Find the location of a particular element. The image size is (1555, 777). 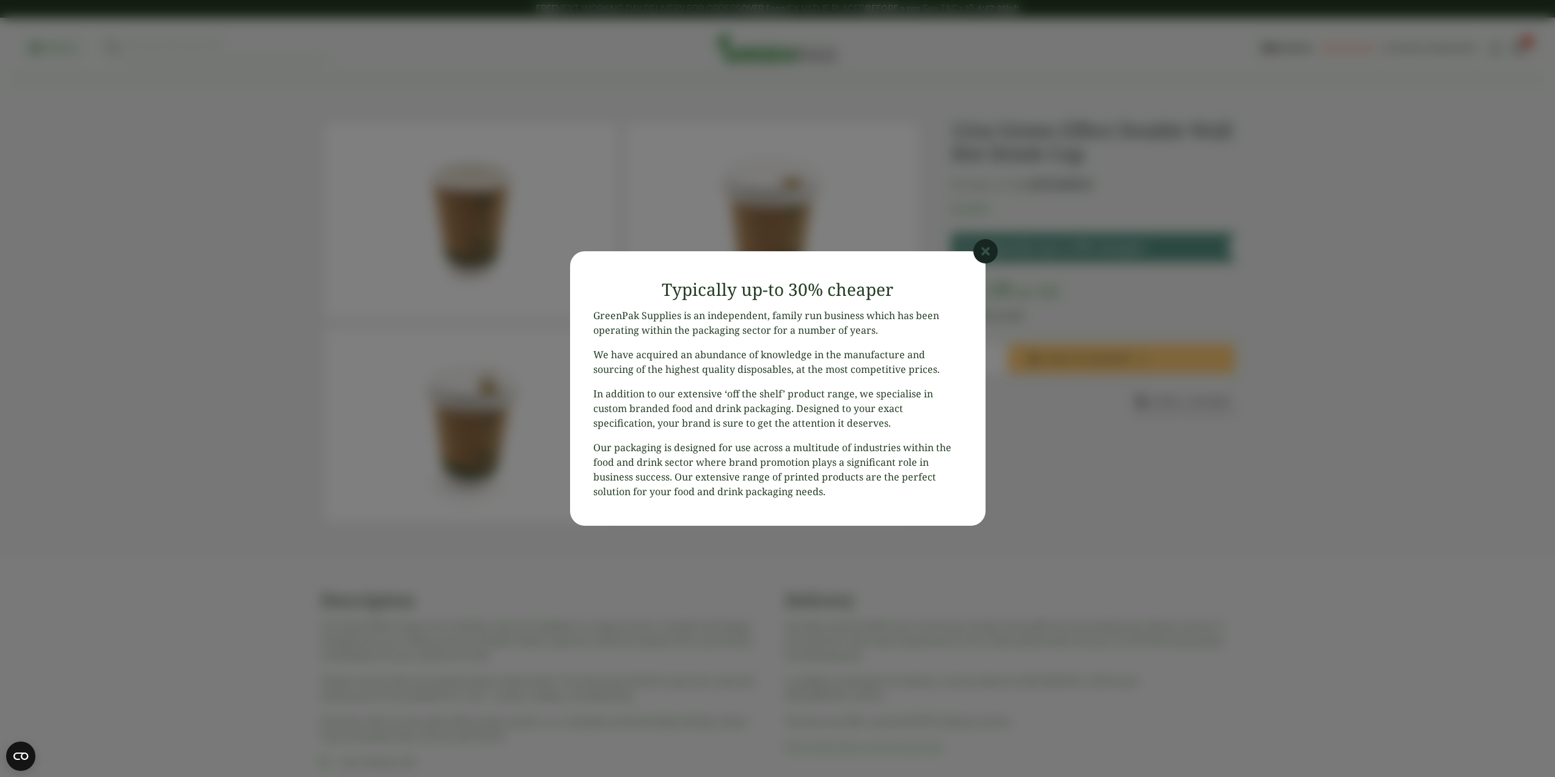

p: Our packaging is designed for use across a multitude of industries within the food and drink sect... is located at coordinates (778, 469).